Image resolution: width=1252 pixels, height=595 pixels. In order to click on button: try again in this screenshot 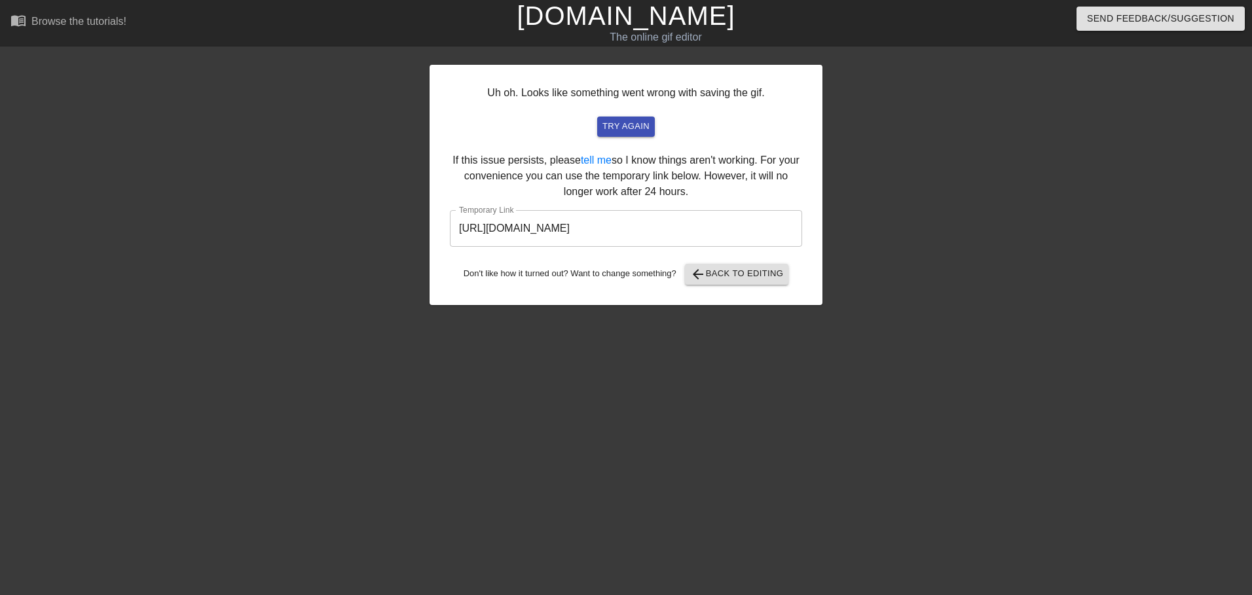, I will do `click(626, 126)`.